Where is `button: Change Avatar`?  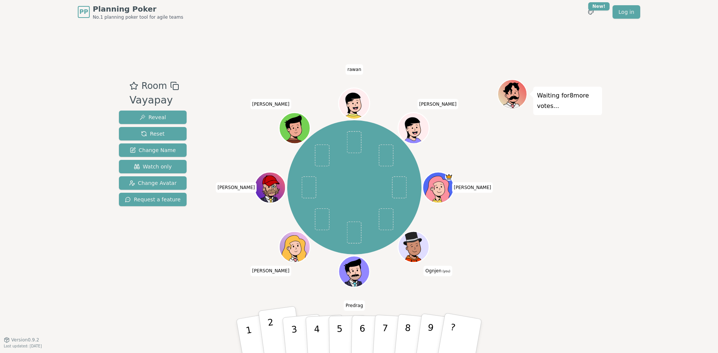 button: Change Avatar is located at coordinates (153, 183).